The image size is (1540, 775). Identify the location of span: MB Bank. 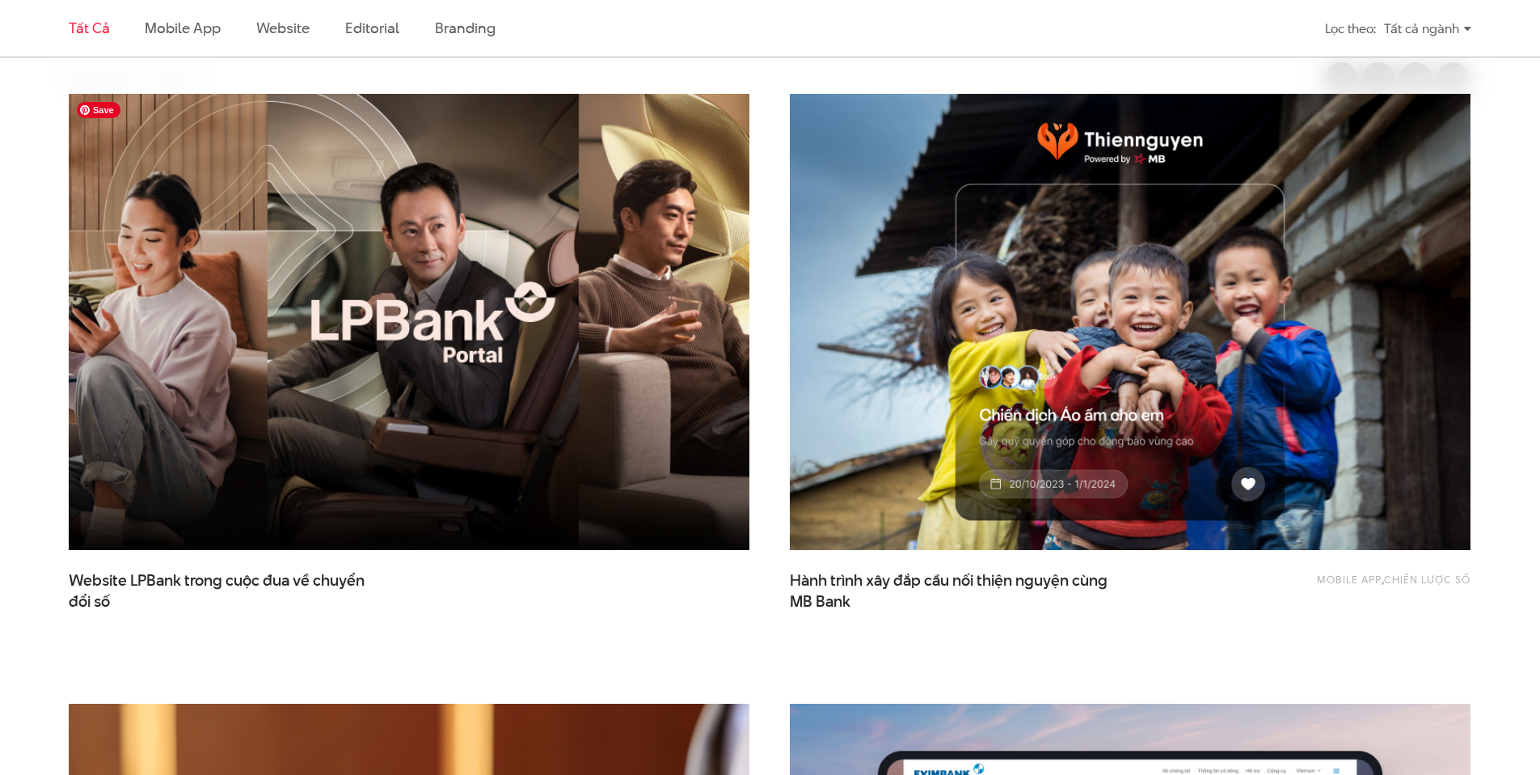
(820, 602).